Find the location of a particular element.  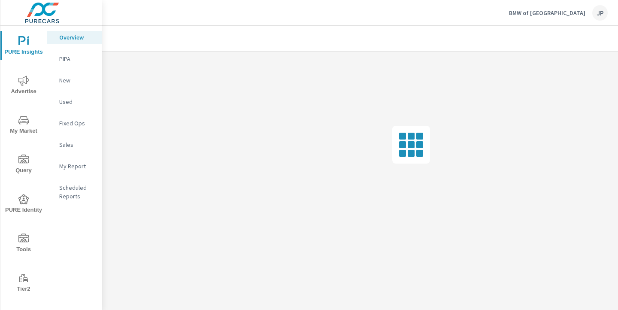

div: My Report is located at coordinates (74, 166).